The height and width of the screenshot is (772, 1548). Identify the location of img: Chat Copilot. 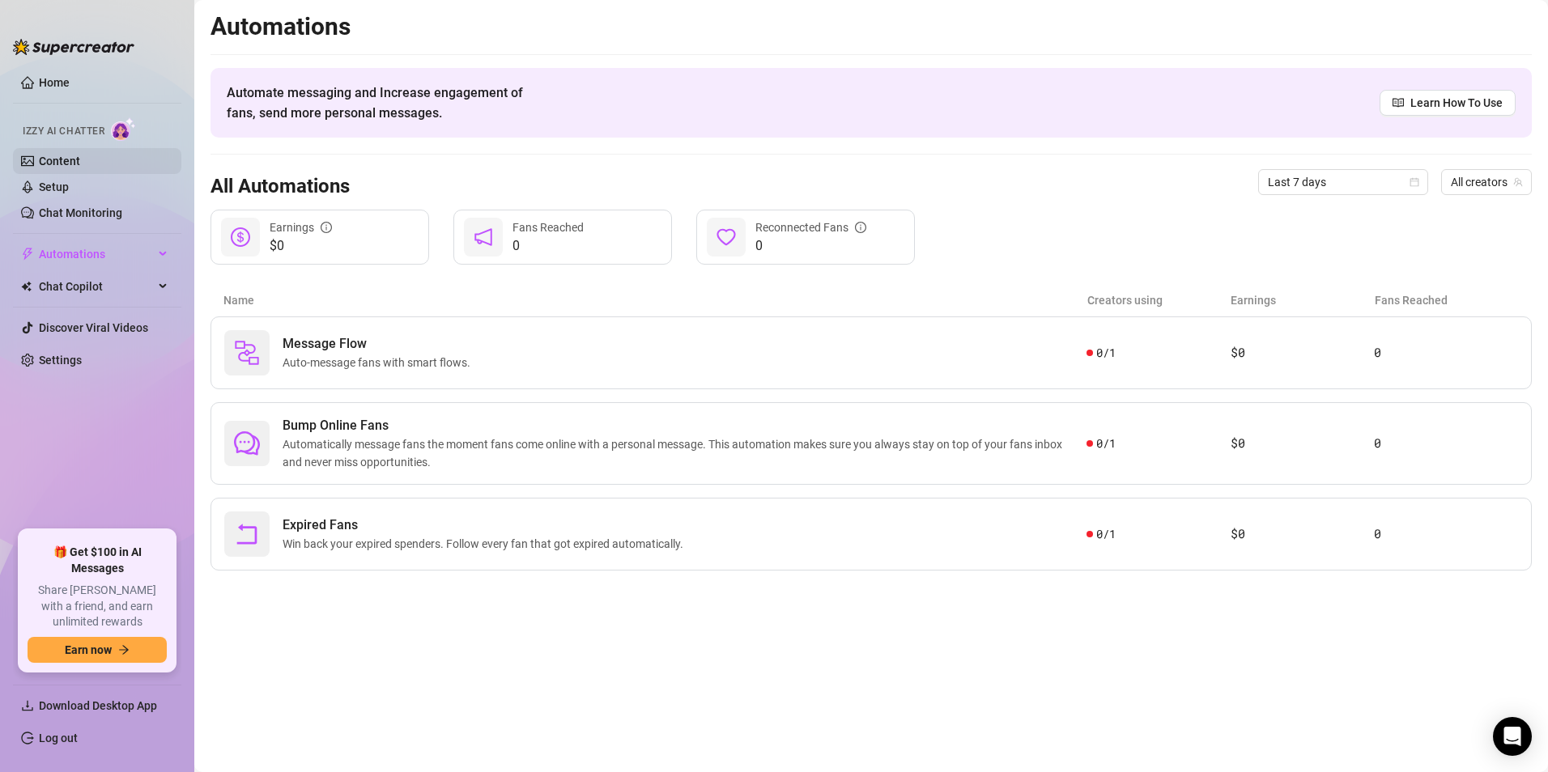
(26, 287).